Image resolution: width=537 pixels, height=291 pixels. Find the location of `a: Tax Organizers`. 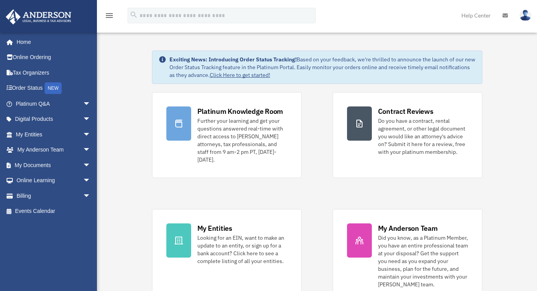

a: Tax Organizers is located at coordinates (54, 73).